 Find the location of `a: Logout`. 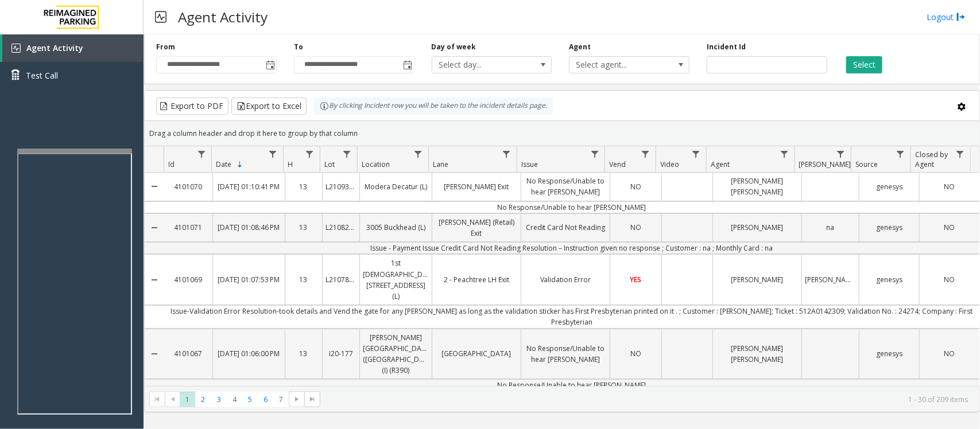

a: Logout is located at coordinates (946, 17).